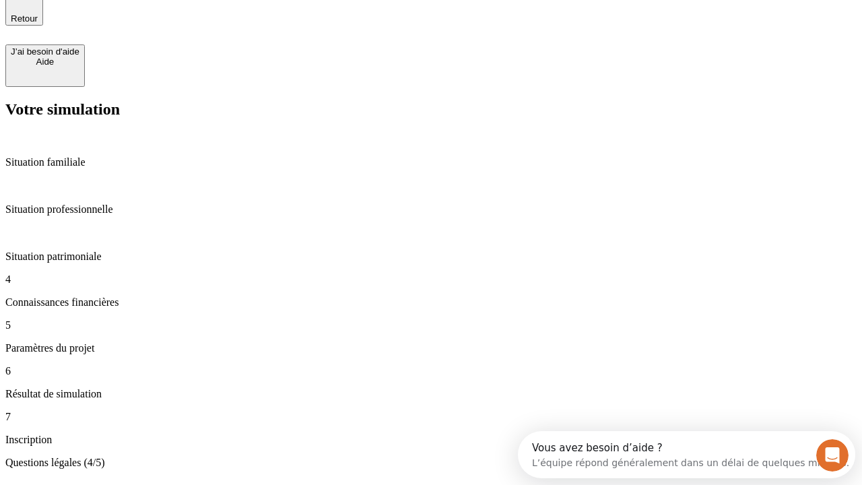  What do you see at coordinates (172, 29) in the screenshot?
I see `div: L’équipe répond généralement dans un délai de quelques minutes.` at bounding box center [172, 29].